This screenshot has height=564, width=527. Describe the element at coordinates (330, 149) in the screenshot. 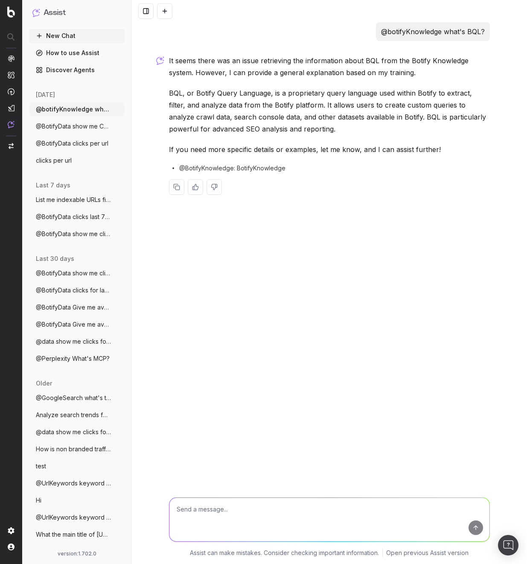

I see `p: If you need more specific details or examples, let me know, and I can assist further!` at that location.